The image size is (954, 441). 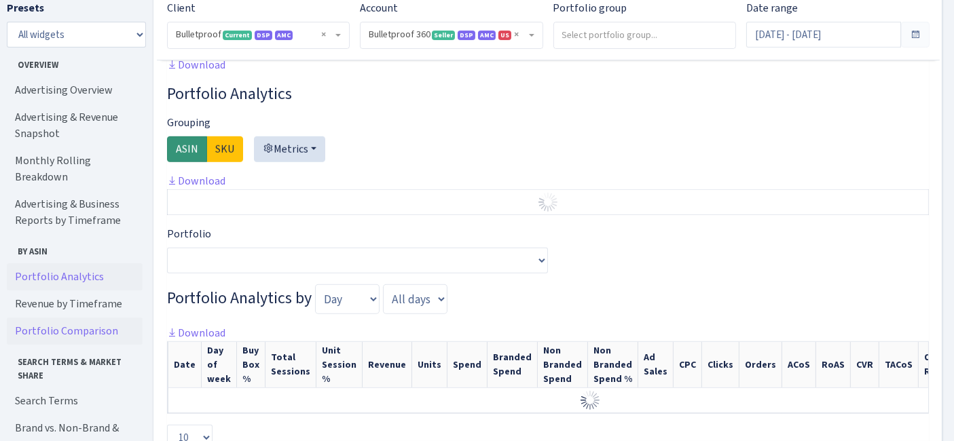 I want to click on a: Revenue by Timeframe, so click(x=75, y=304).